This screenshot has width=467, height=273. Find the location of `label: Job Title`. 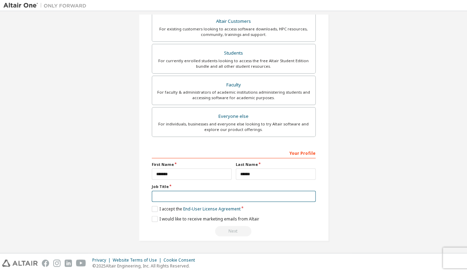

label: Job Title is located at coordinates (234, 187).